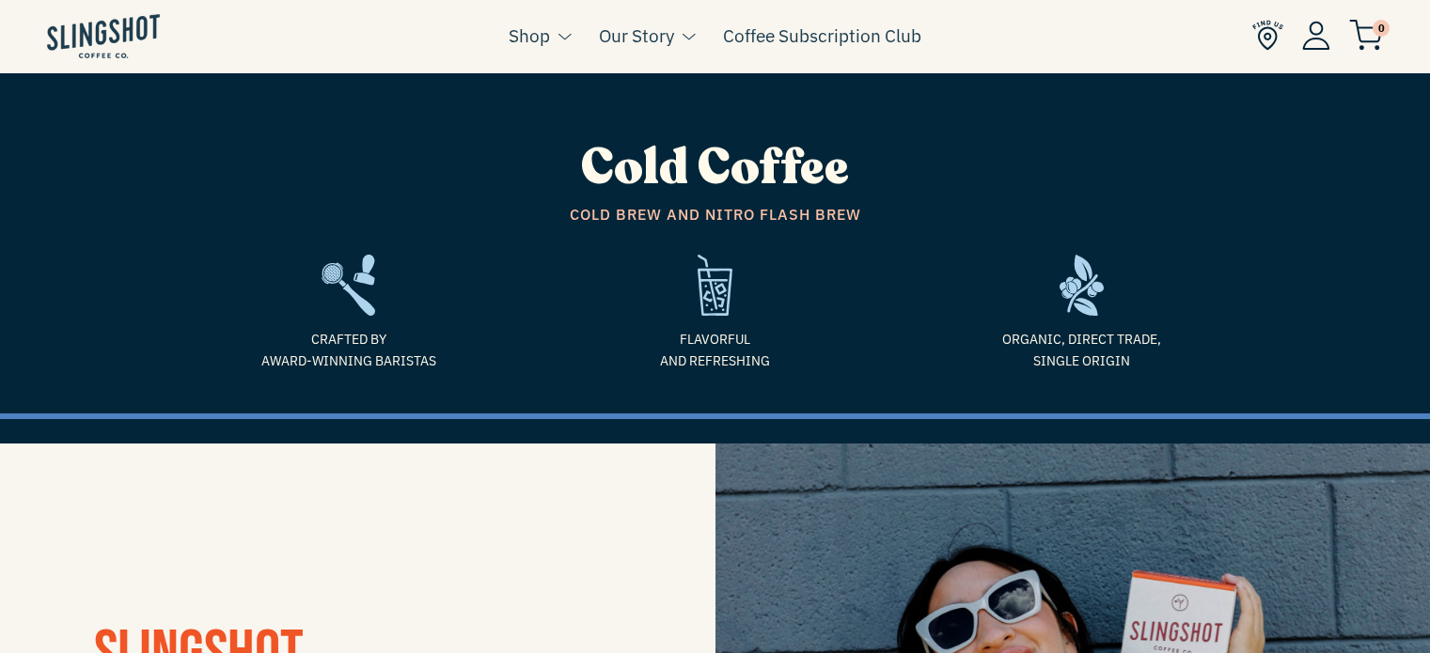  What do you see at coordinates (529, 36) in the screenshot?
I see `a: Shop` at bounding box center [529, 36].